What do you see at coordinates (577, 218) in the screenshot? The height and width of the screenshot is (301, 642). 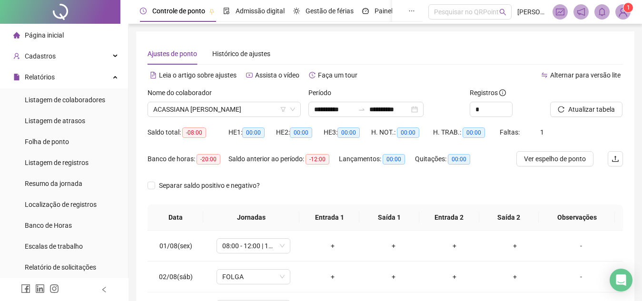 I see `span: Observações` at bounding box center [577, 218].